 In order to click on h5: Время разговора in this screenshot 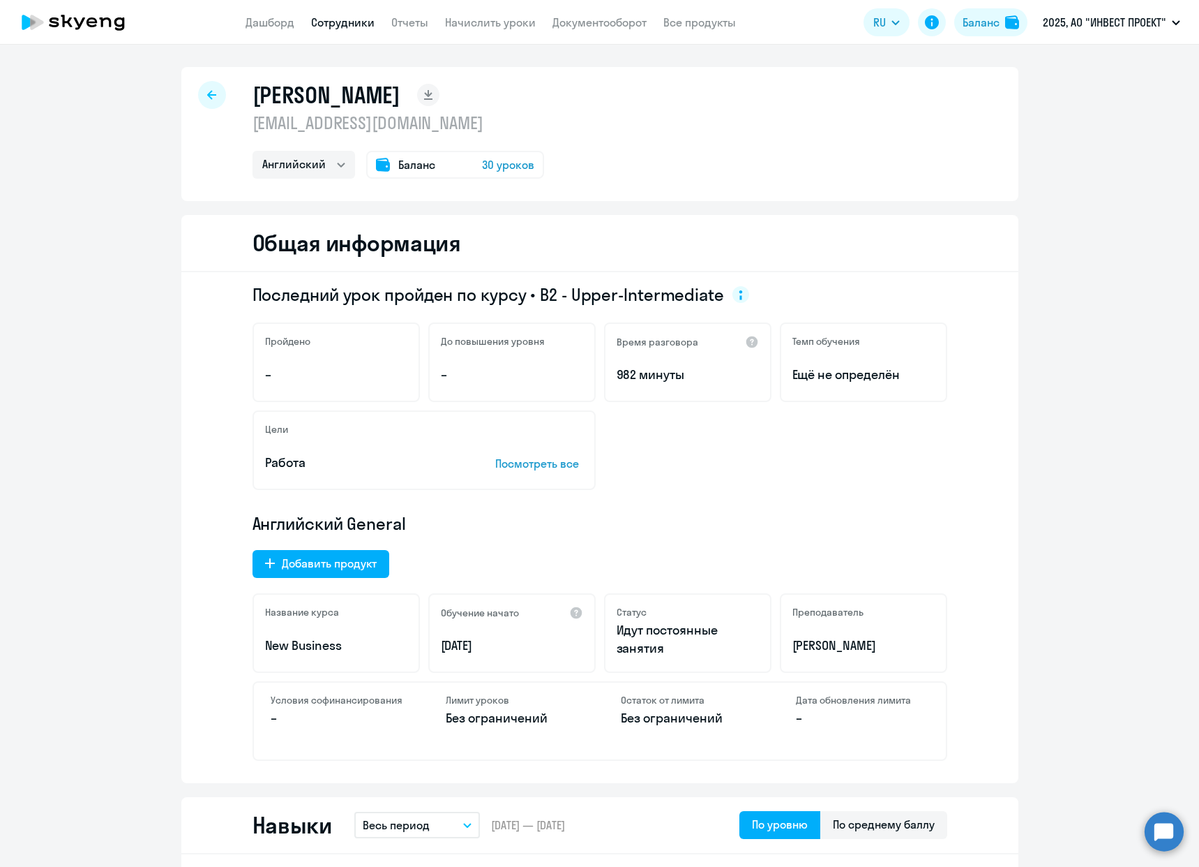, I will do `click(657, 342)`.